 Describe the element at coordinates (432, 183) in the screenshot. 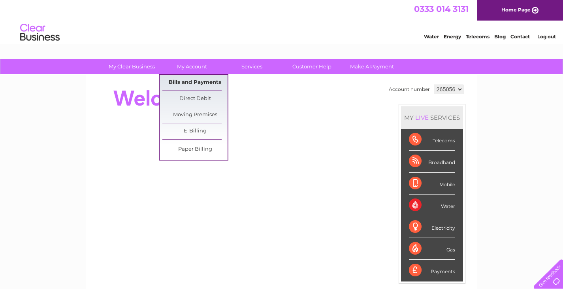

I see `div: Mobile` at that location.